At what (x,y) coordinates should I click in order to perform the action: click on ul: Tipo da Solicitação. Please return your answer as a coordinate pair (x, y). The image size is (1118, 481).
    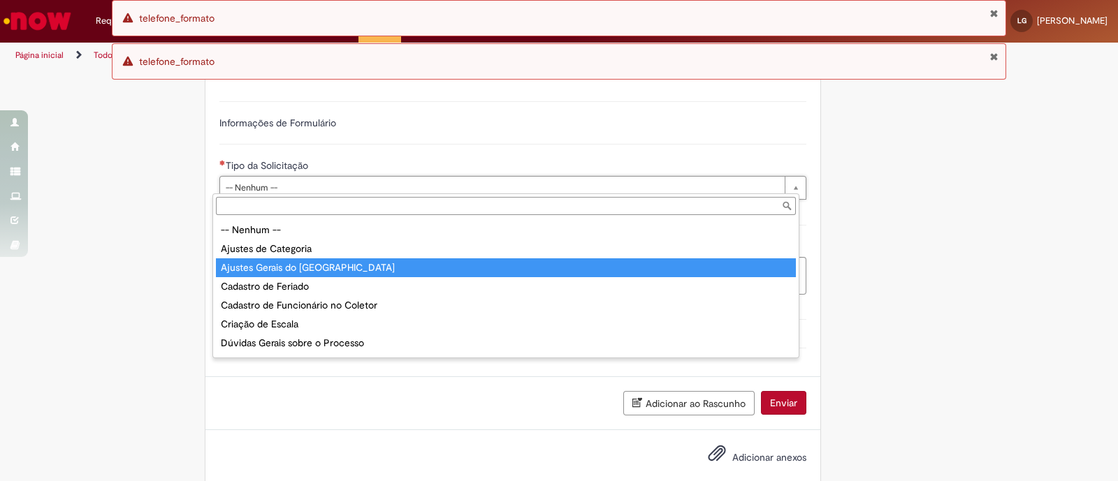
    Looking at the image, I should click on (506, 288).